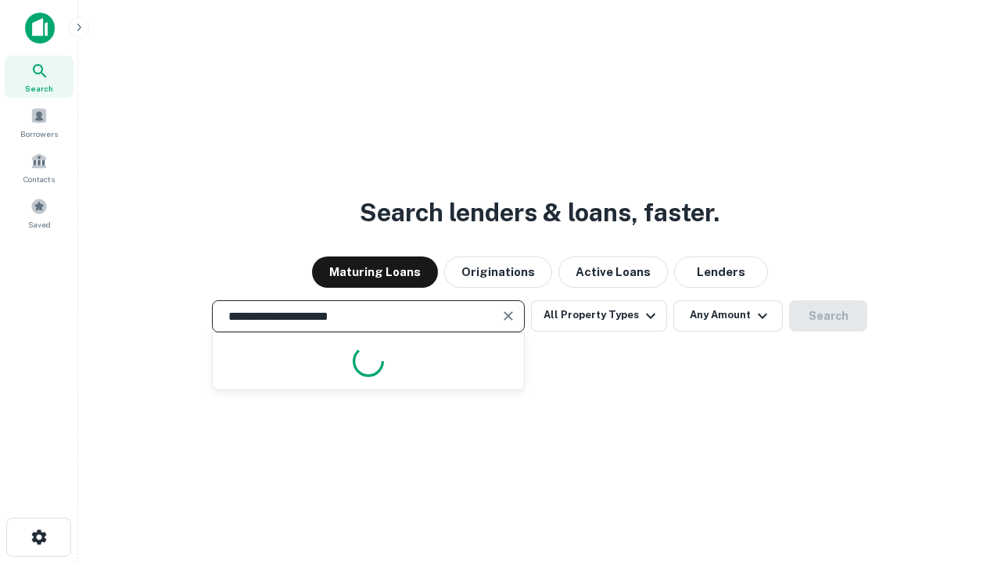  I want to click on a: Saved, so click(39, 213).